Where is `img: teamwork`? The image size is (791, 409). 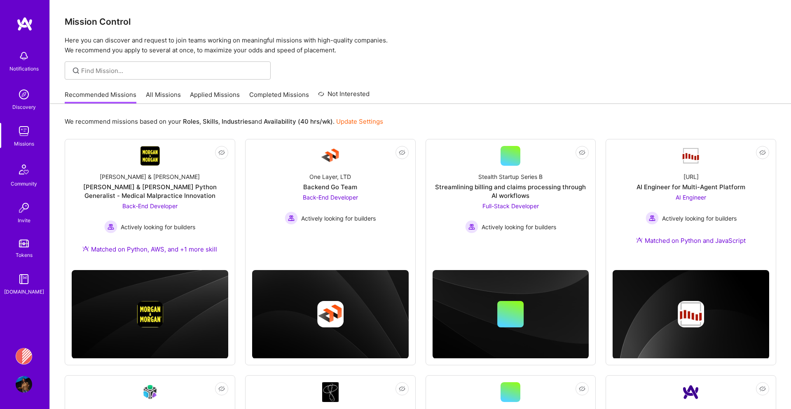 img: teamwork is located at coordinates (24, 131).